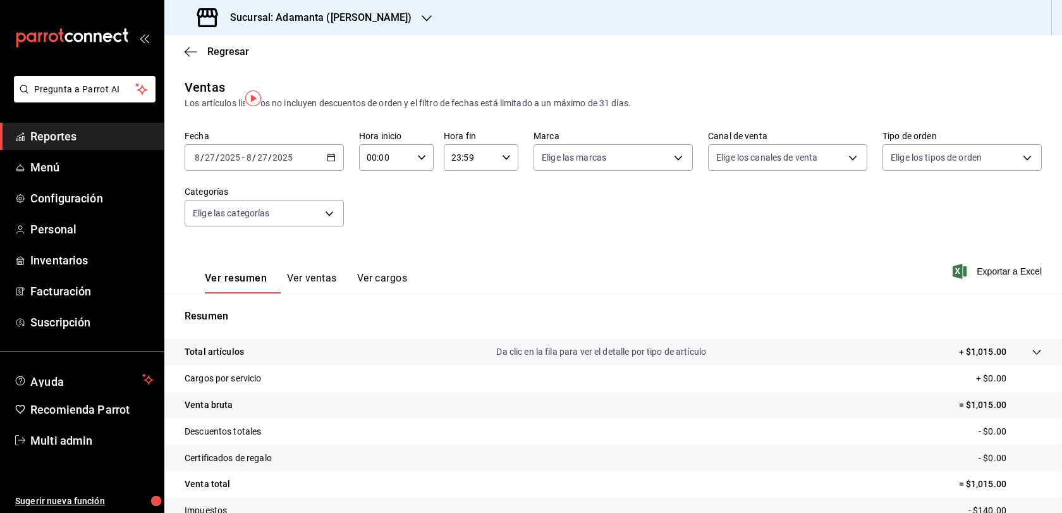 The height and width of the screenshot is (513, 1062). What do you see at coordinates (228, 458) in the screenshot?
I see `p: Certificados de regalo` at bounding box center [228, 458].